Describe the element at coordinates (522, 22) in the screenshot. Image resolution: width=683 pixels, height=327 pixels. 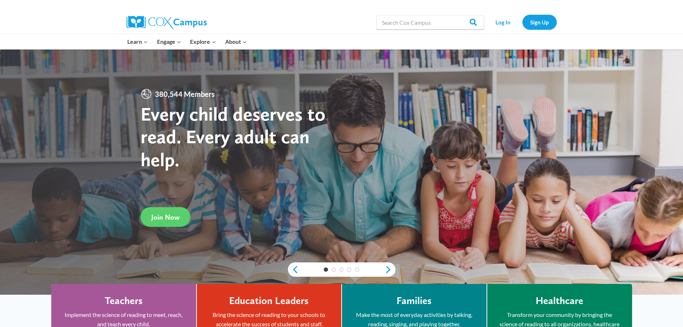
I see `nav: Secondary Navigation` at that location.